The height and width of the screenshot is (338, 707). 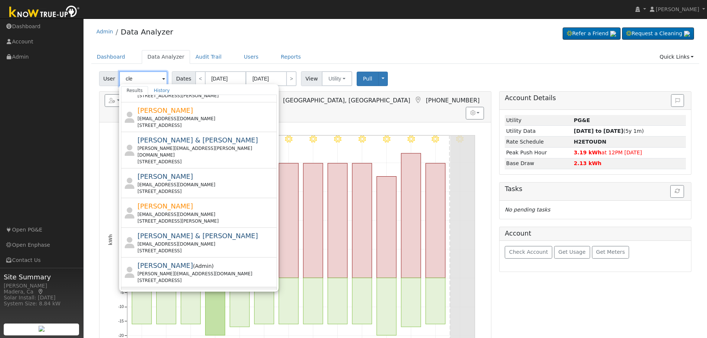 I want to click on button: Check Account, so click(x=529, y=253).